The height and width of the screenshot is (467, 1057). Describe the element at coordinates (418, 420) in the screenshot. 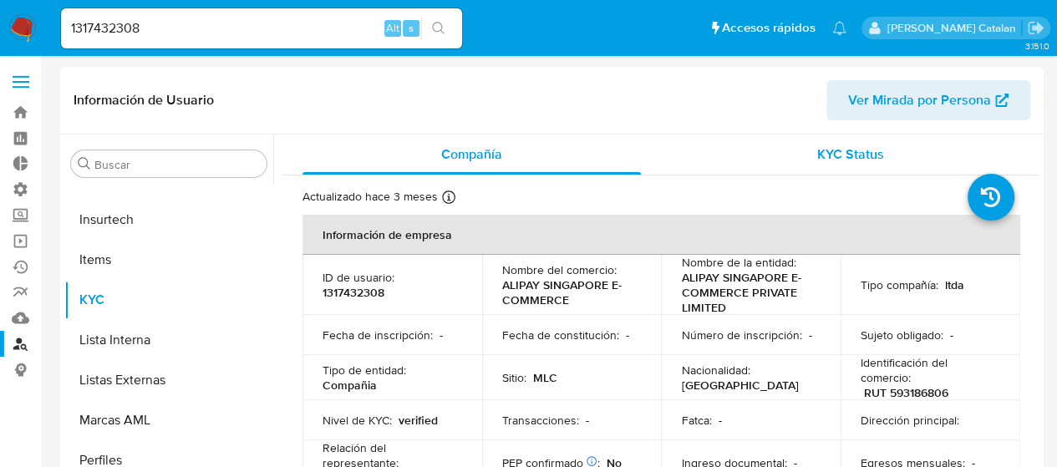

I see `p: verified` at that location.